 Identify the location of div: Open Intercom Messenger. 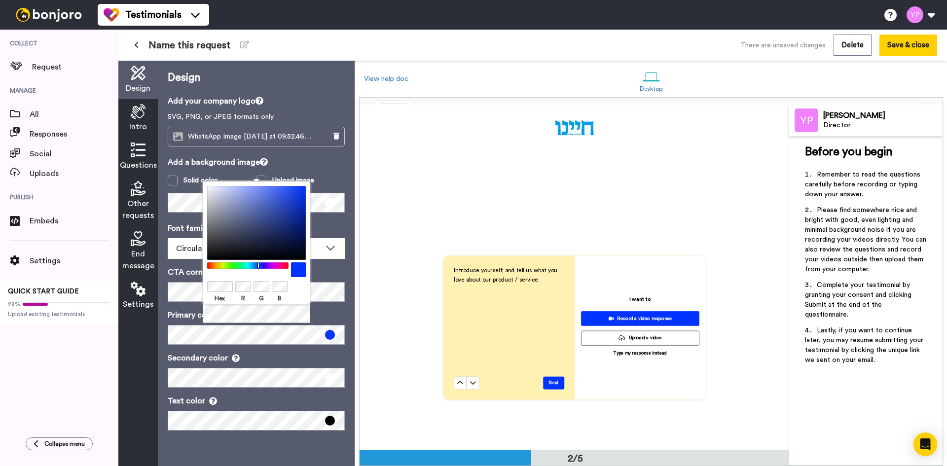
(925, 444).